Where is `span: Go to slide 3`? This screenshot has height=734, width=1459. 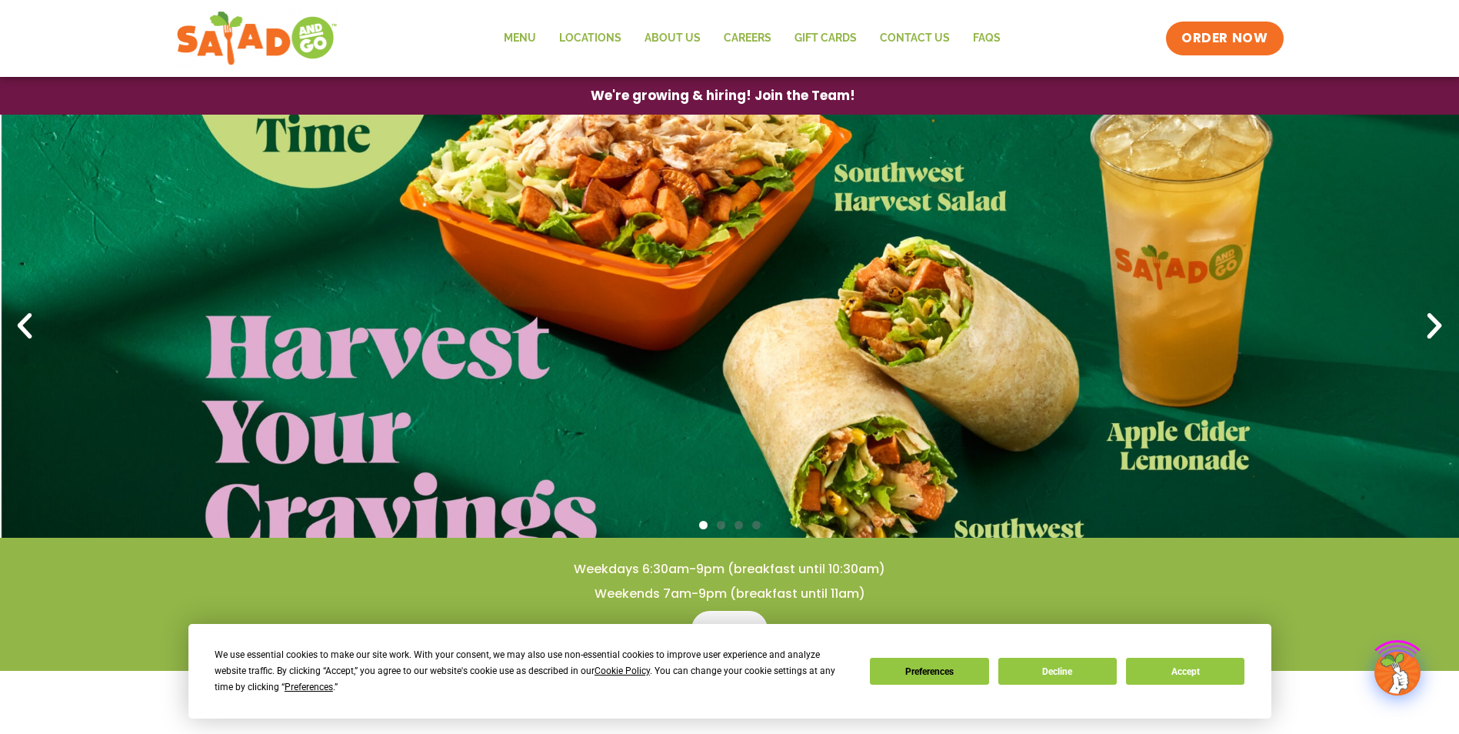
span: Go to slide 3 is located at coordinates (738, 525).